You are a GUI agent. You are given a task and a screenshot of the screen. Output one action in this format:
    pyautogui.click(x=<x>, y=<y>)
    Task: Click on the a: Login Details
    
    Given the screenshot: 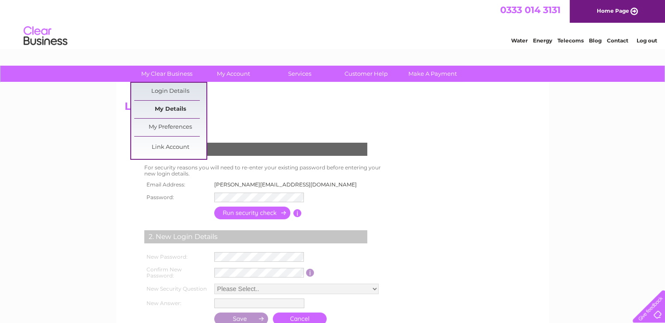 What is the action you would take?
    pyautogui.click(x=170, y=91)
    